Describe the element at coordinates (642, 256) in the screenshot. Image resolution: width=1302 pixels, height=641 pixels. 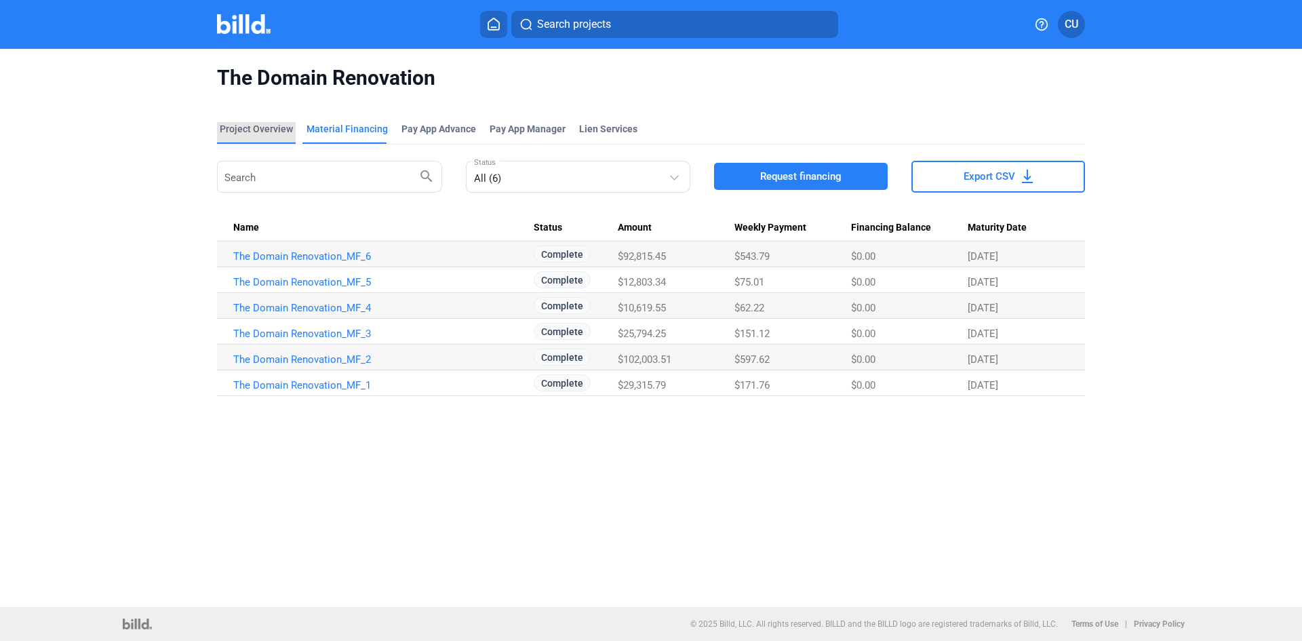
I see `span: $92,815.45` at that location.